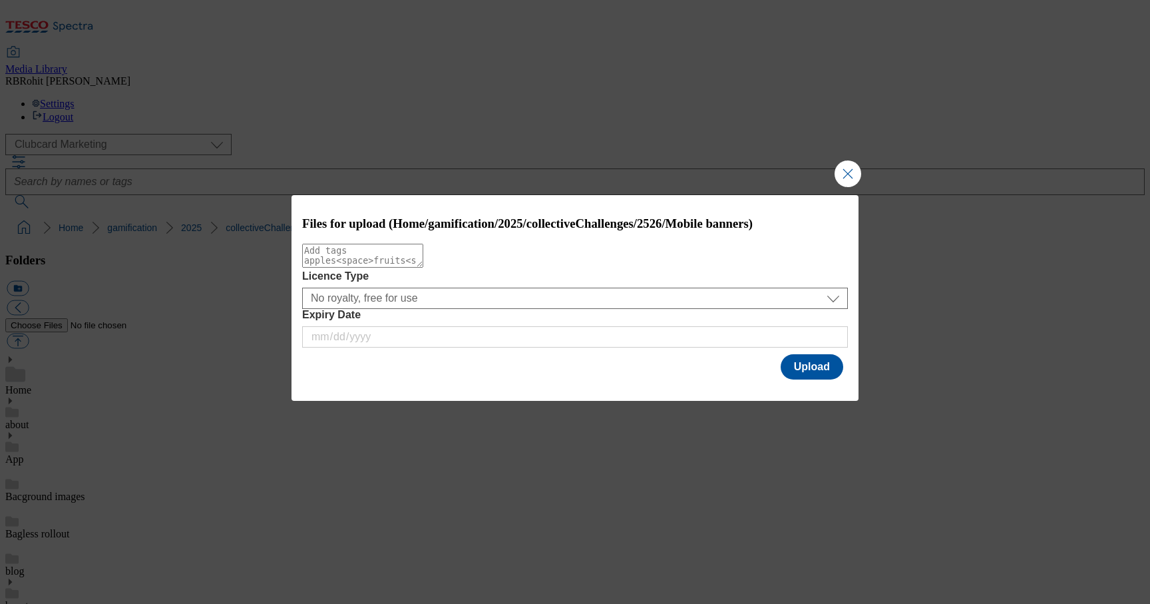 The image size is (1150, 604). I want to click on label: Licence Type, so click(575, 276).